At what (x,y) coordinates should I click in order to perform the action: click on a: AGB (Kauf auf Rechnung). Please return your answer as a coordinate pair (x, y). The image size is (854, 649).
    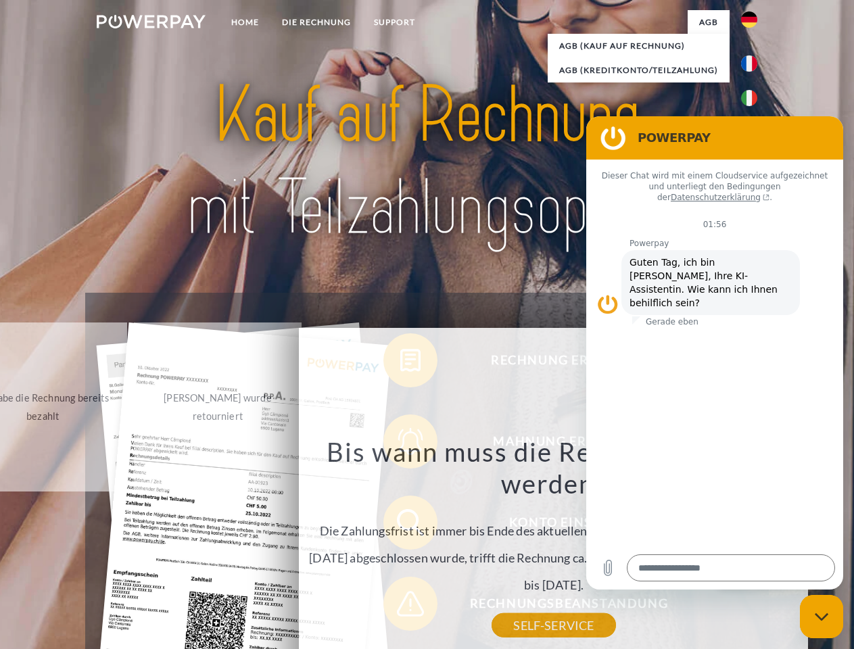
    Looking at the image, I should click on (638, 46).